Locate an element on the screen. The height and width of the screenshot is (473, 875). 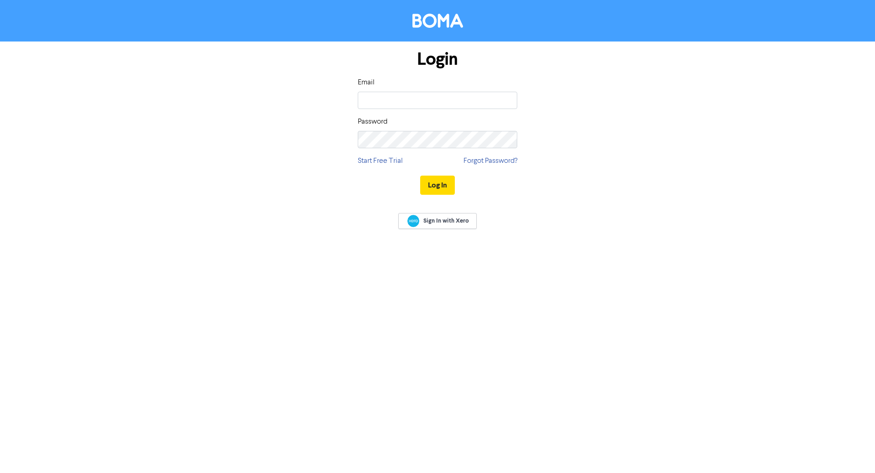
span: Sign In with Xero is located at coordinates (446, 221).